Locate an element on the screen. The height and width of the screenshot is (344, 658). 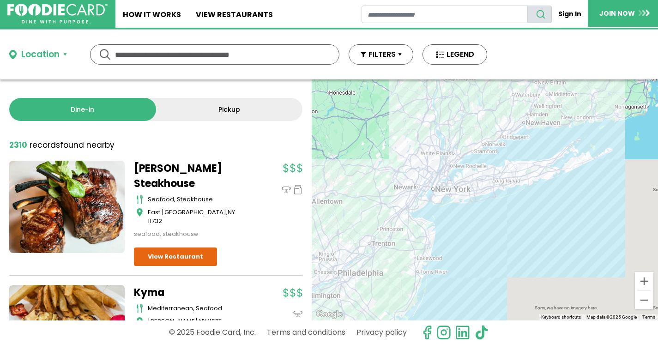
a: Terms and conditions is located at coordinates (306, 332).